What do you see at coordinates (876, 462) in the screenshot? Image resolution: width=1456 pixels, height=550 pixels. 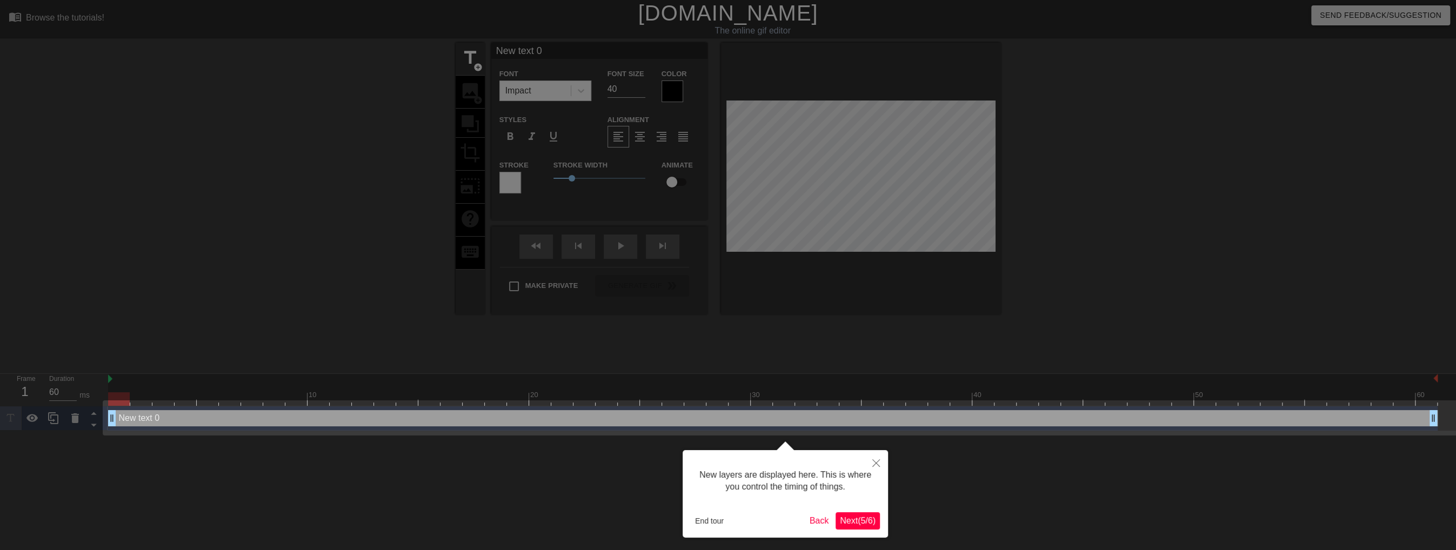 I see `button: Close` at bounding box center [876, 462].